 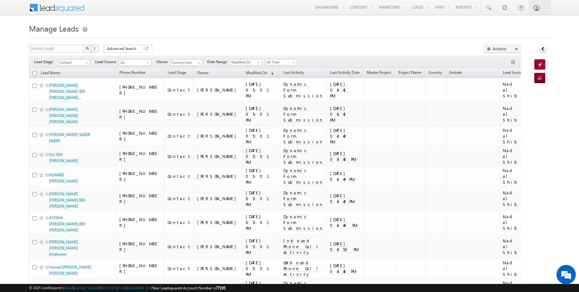 I want to click on span: Project Name, so click(x=410, y=72).